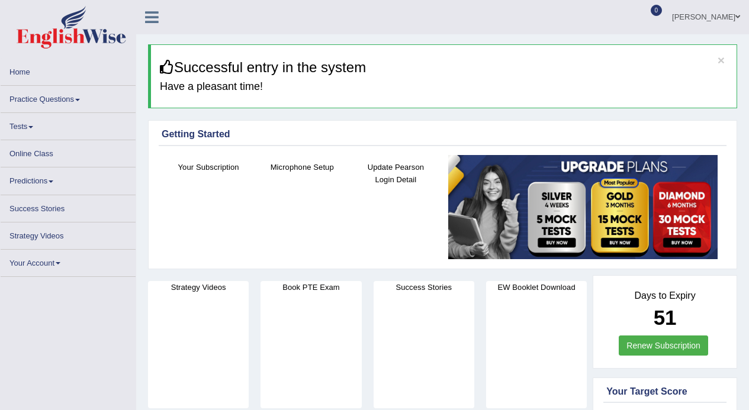 This screenshot has width=749, height=410. I want to click on a: Home, so click(68, 70).